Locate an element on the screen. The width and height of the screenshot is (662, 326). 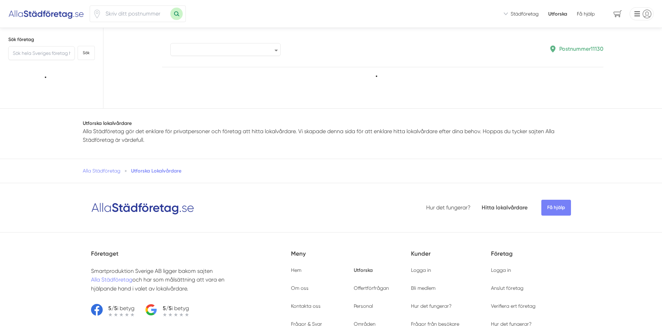
img: Alla Städföretag is located at coordinates (46, 14).